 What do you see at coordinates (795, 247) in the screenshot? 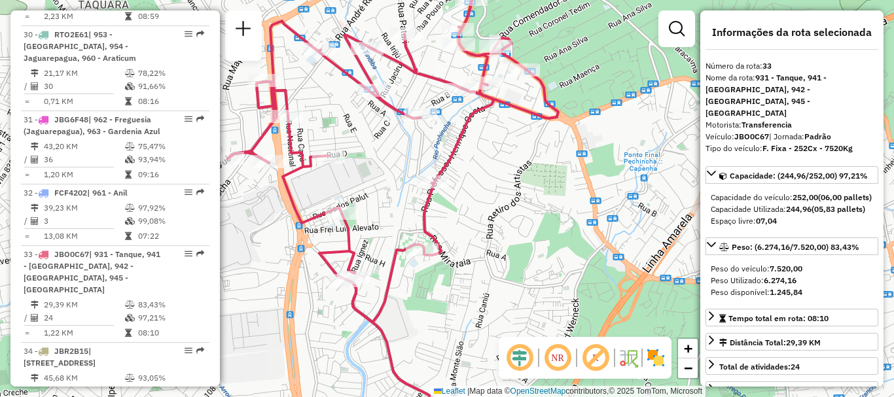
I see `span: Peso: (6.274,16/7.520,00) 83,43%` at bounding box center [795, 247].